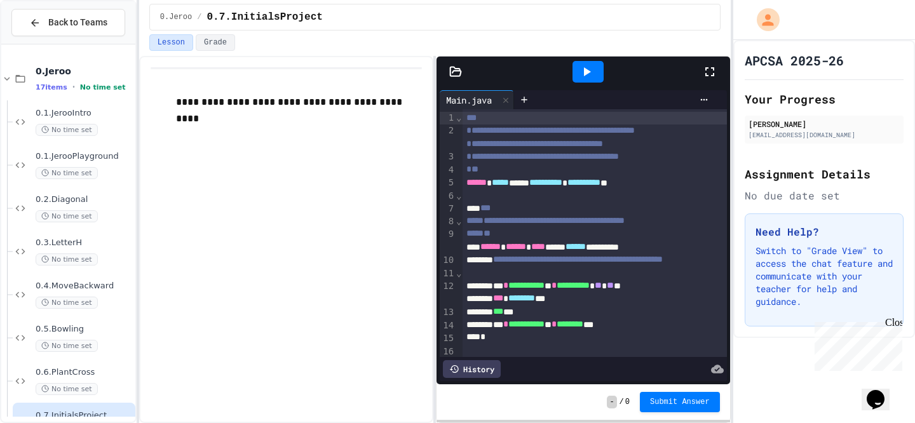 This screenshot has height=423, width=915. I want to click on span: Back to Teams, so click(77, 22).